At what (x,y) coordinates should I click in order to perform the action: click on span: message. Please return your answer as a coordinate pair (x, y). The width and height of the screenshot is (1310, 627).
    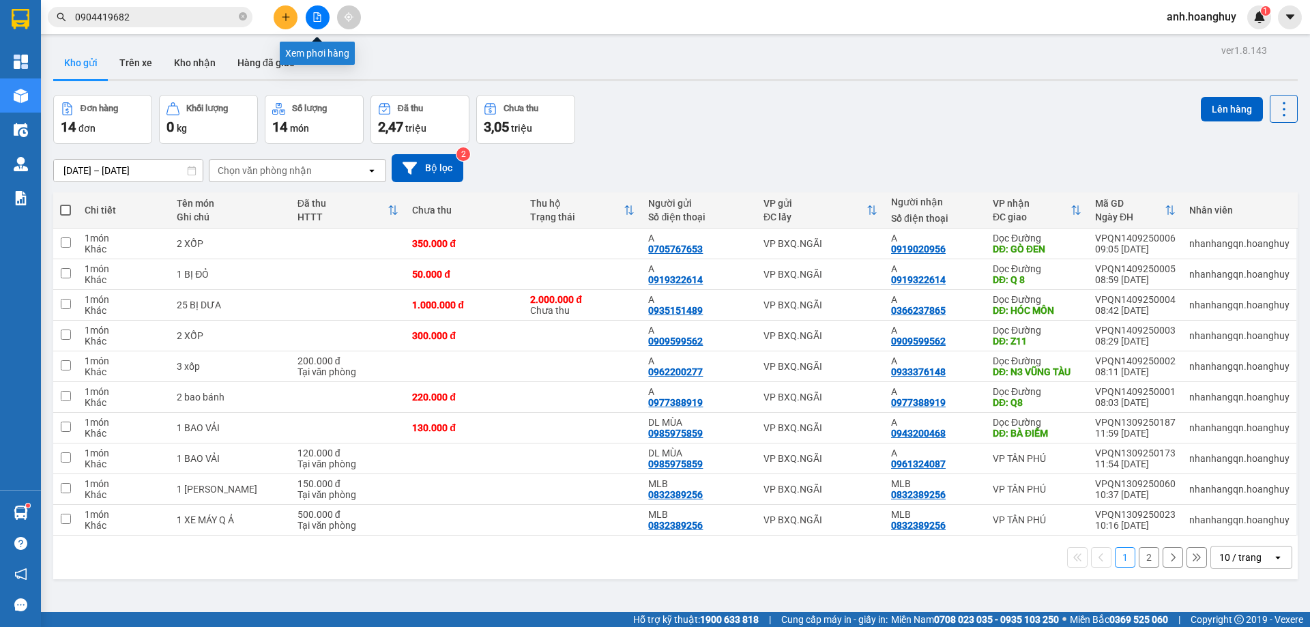
    Looking at the image, I should click on (20, 604).